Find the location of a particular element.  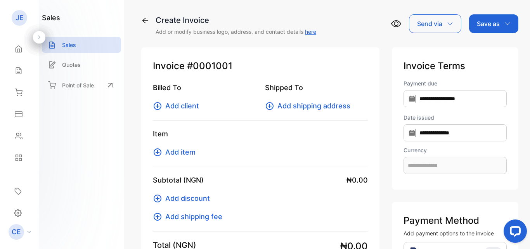

p: Invoice is located at coordinates (261, 66).